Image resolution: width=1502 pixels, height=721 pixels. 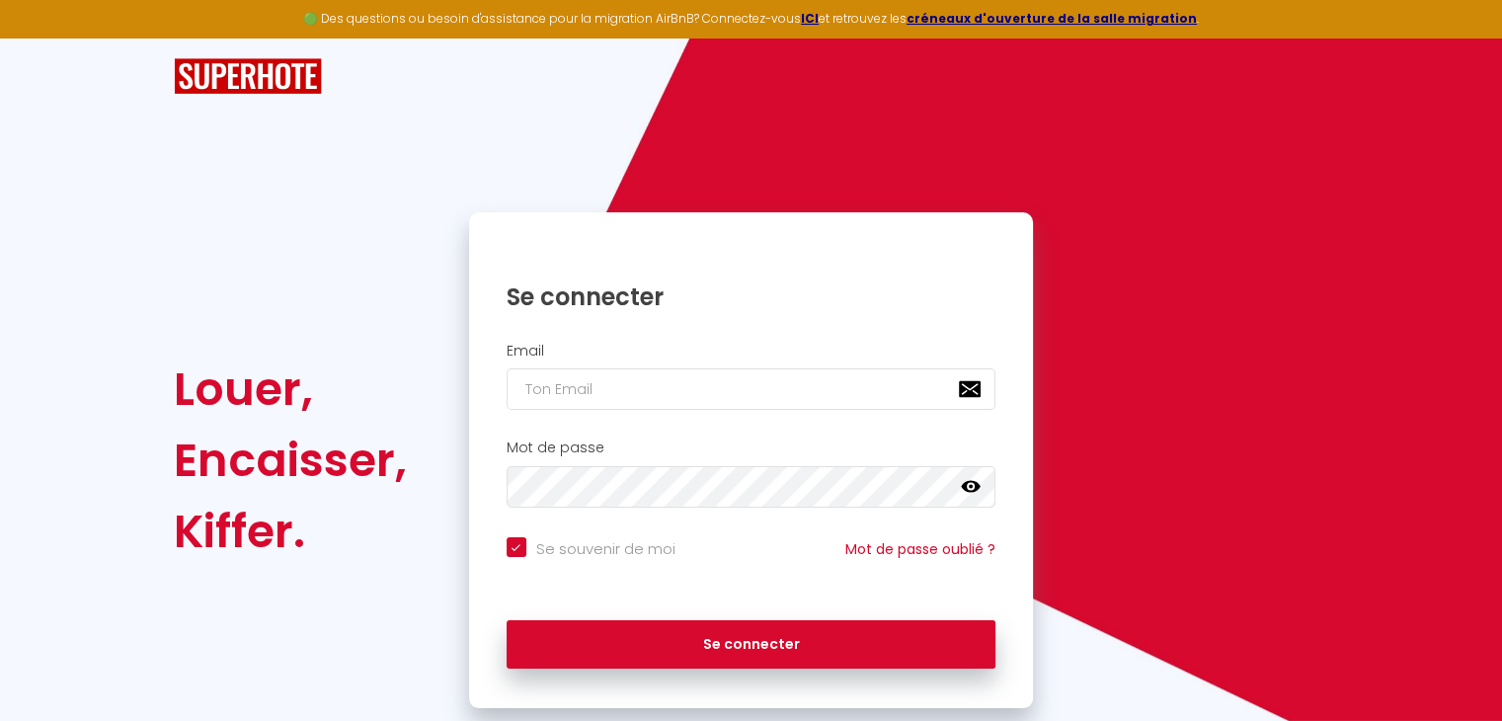 I want to click on input: Ton Email, so click(x=751, y=389).